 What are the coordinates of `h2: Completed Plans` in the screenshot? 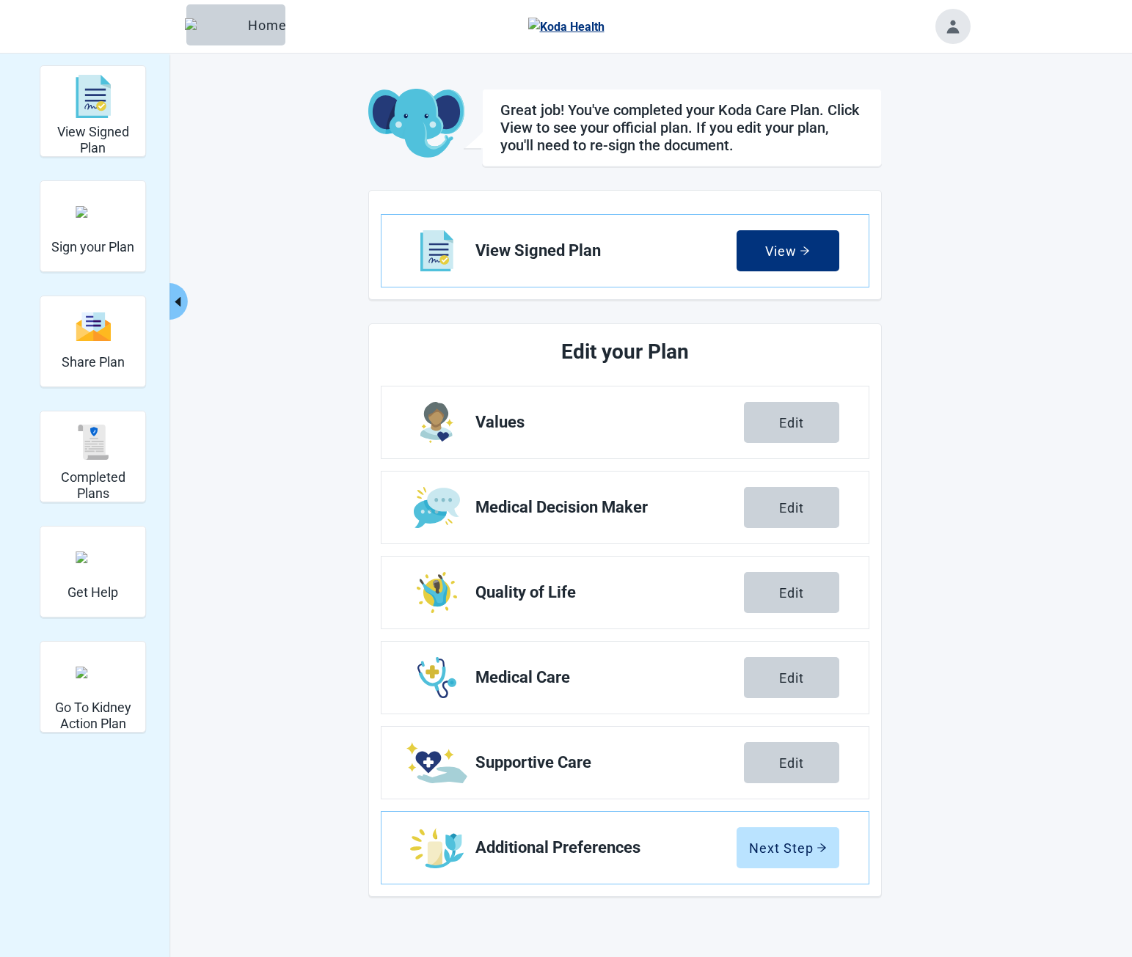 It's located at (92, 485).